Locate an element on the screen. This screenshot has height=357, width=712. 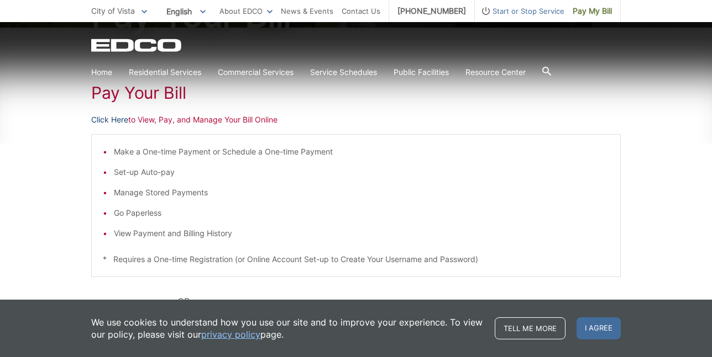
a: Click Here is located at coordinates (109, 120).